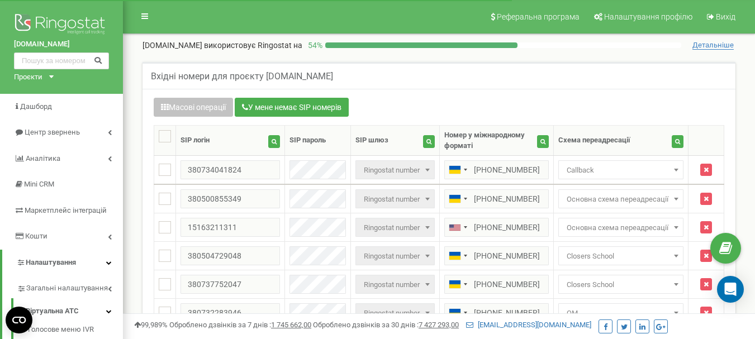 Image resolution: width=755 pixels, height=339 pixels. I want to click on span: Callback, so click(621, 170).